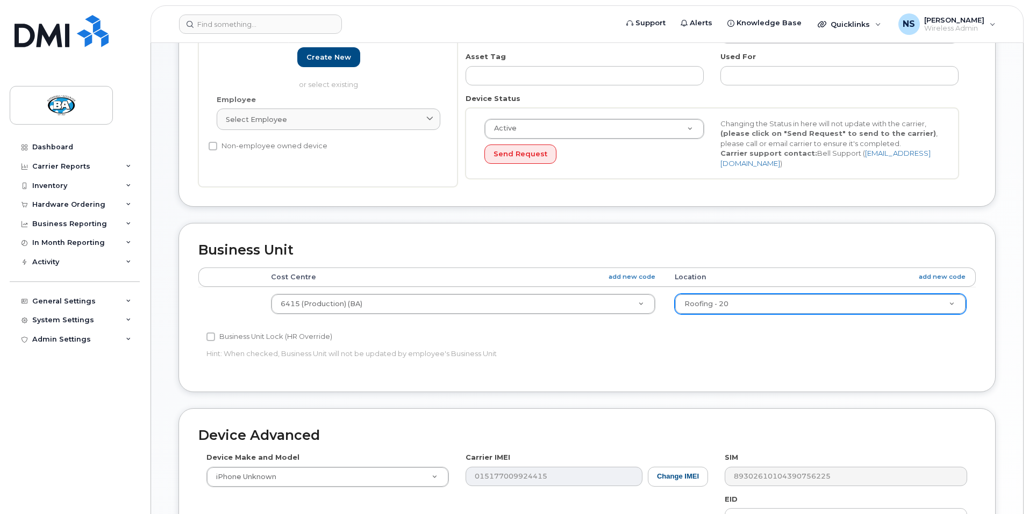  What do you see at coordinates (463, 304) in the screenshot?
I see `a: 6415 (Production) (BA)` at bounding box center [463, 304].